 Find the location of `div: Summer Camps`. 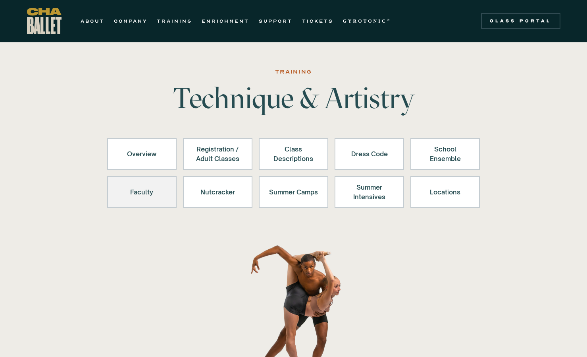

div: Summer Camps is located at coordinates (293, 192).